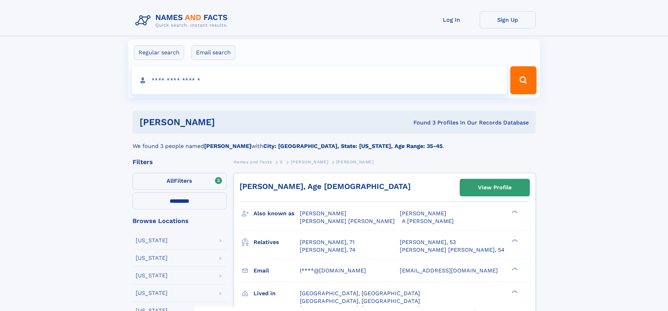  I want to click on label: Filters, so click(180, 181).